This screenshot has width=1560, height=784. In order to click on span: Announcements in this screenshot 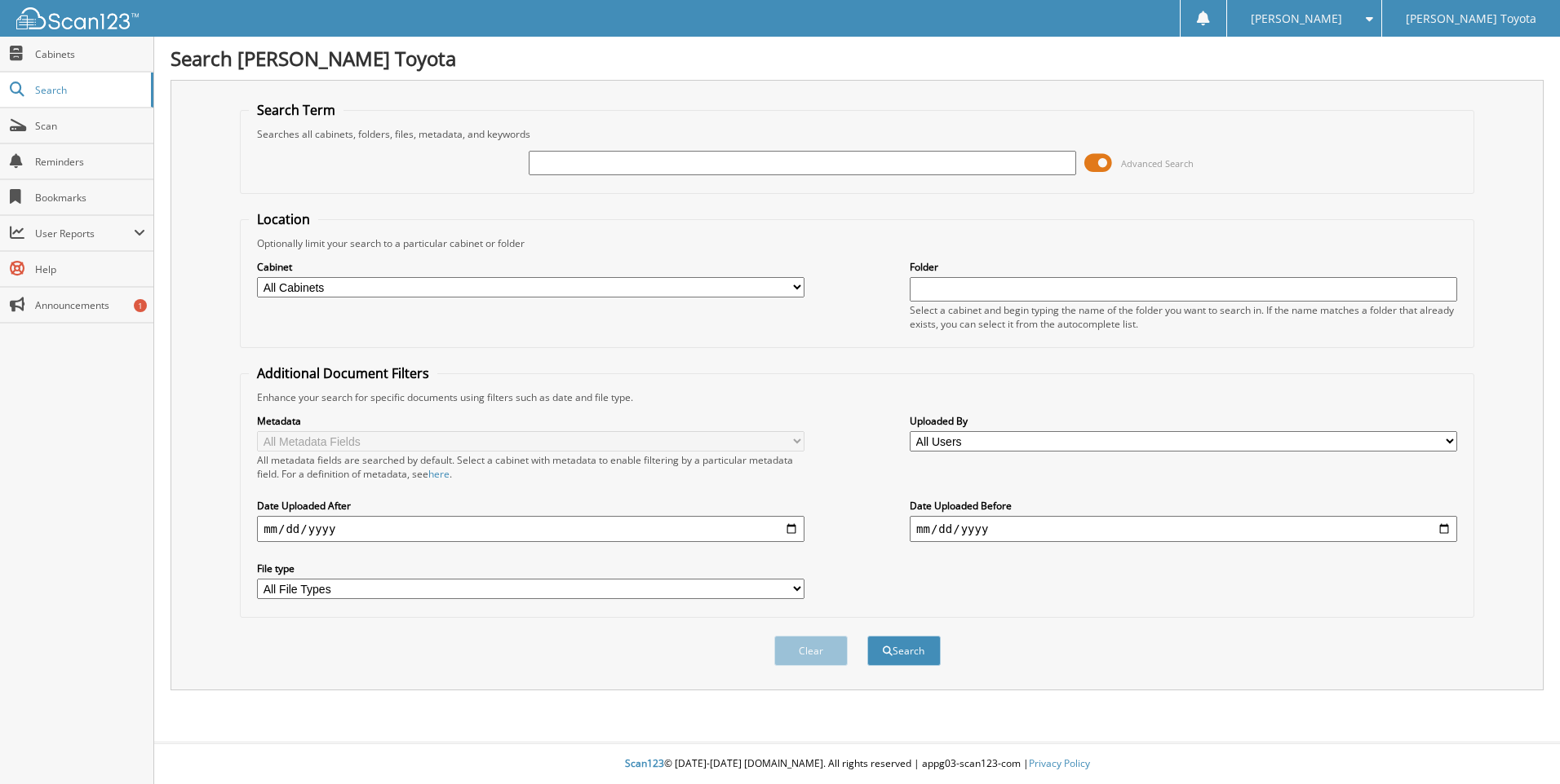, I will do `click(90, 305)`.